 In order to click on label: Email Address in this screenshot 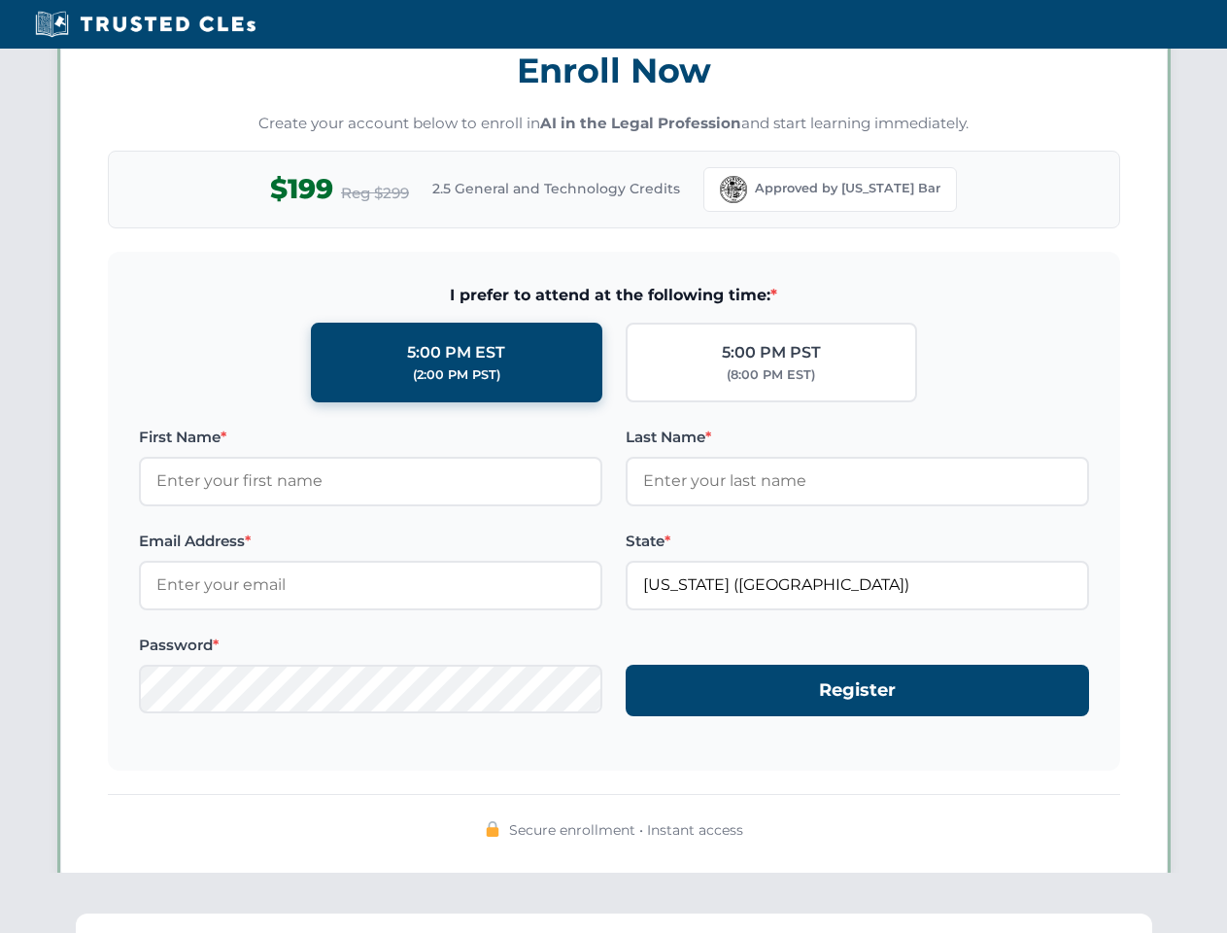, I will do `click(370, 541)`.